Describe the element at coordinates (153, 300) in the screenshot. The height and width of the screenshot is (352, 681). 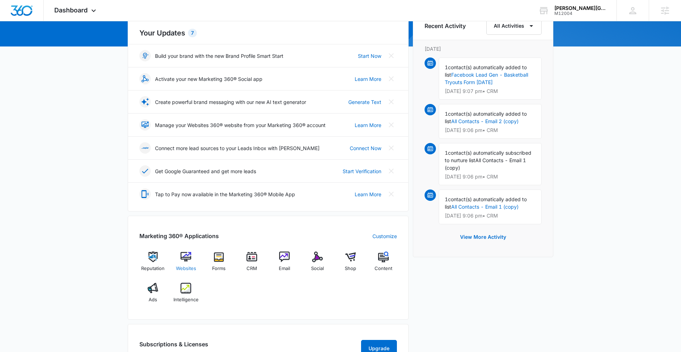
I see `span: Ads` at that location.